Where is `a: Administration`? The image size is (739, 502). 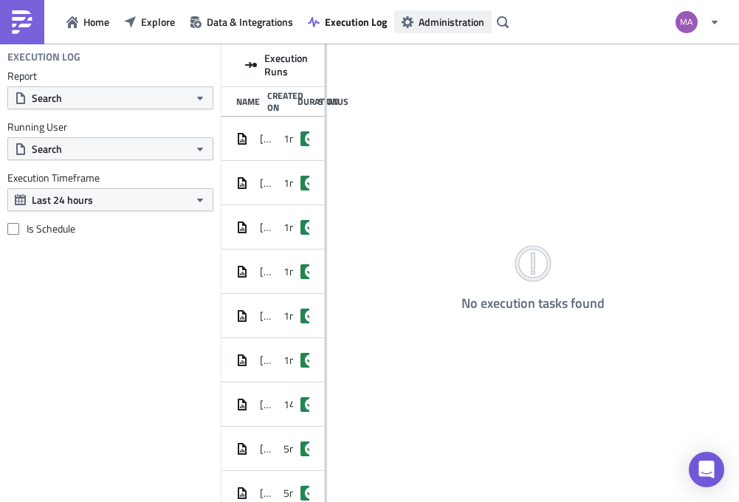
a: Administration is located at coordinates (443, 21).